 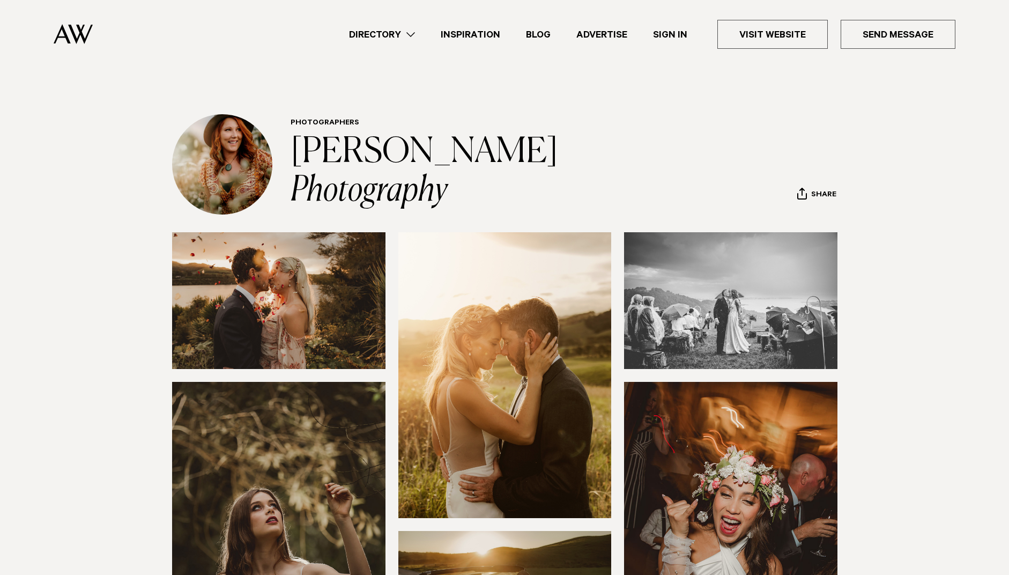 What do you see at coordinates (222, 164) in the screenshot?
I see `img: Profile Avatar` at bounding box center [222, 164].